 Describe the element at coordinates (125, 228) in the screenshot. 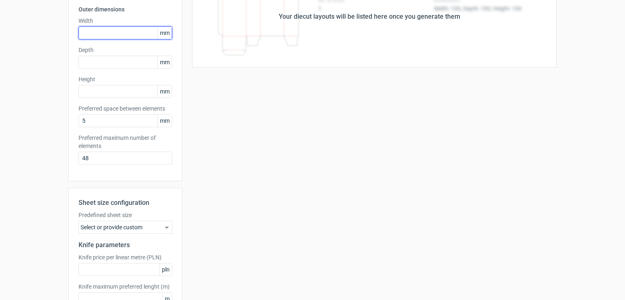

I see `div: Select or provide custom` at that location.